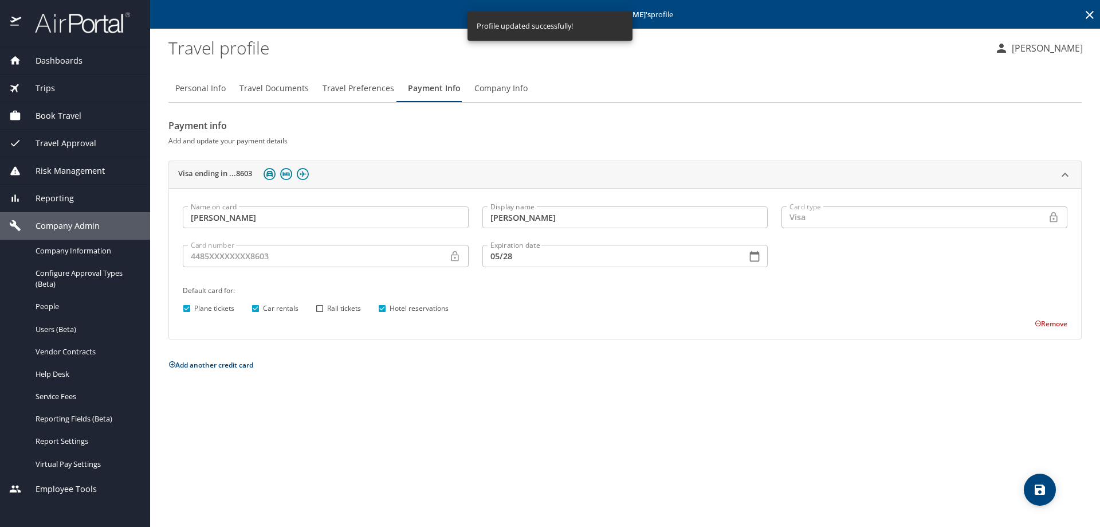 This screenshot has height=527, width=1100. I want to click on span: Car rentals, so click(281, 308).